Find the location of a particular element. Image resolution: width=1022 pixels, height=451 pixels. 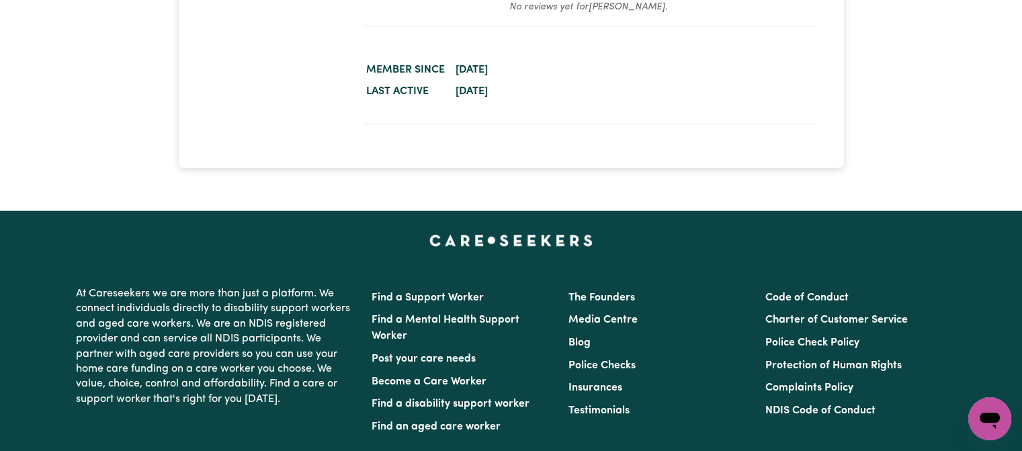

a: Code of Conduct is located at coordinates (807, 298).